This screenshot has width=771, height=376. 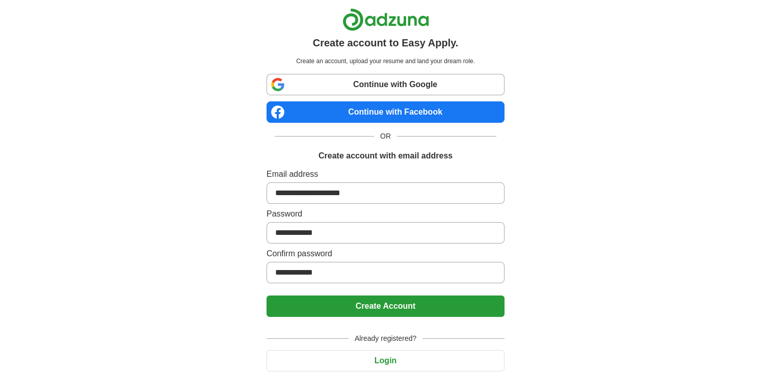 What do you see at coordinates (385, 136) in the screenshot?
I see `span: OR` at bounding box center [385, 136].